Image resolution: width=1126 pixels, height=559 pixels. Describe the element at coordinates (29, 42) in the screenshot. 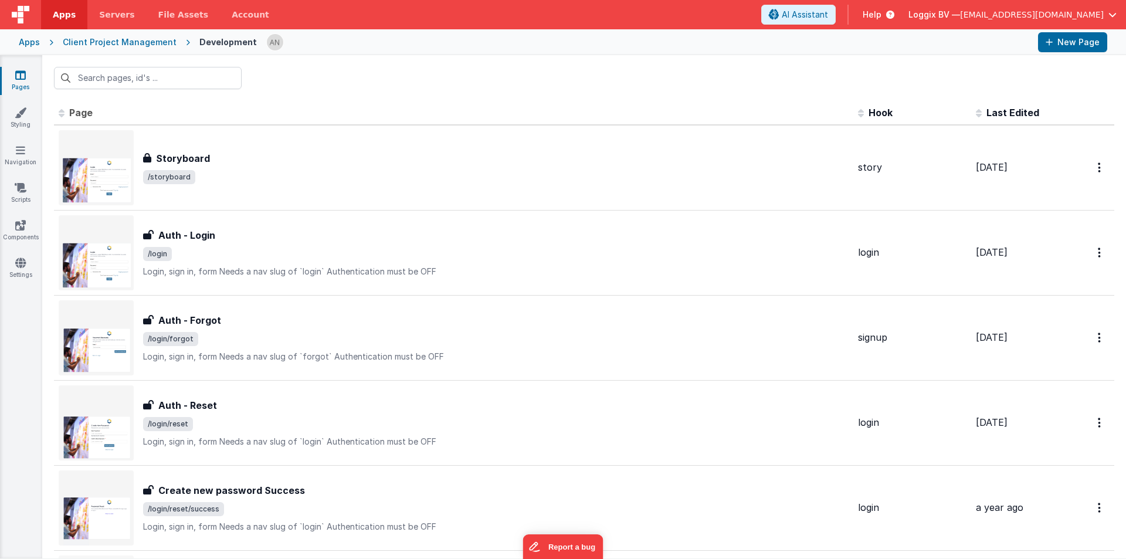

I see `div: Apps` at that location.